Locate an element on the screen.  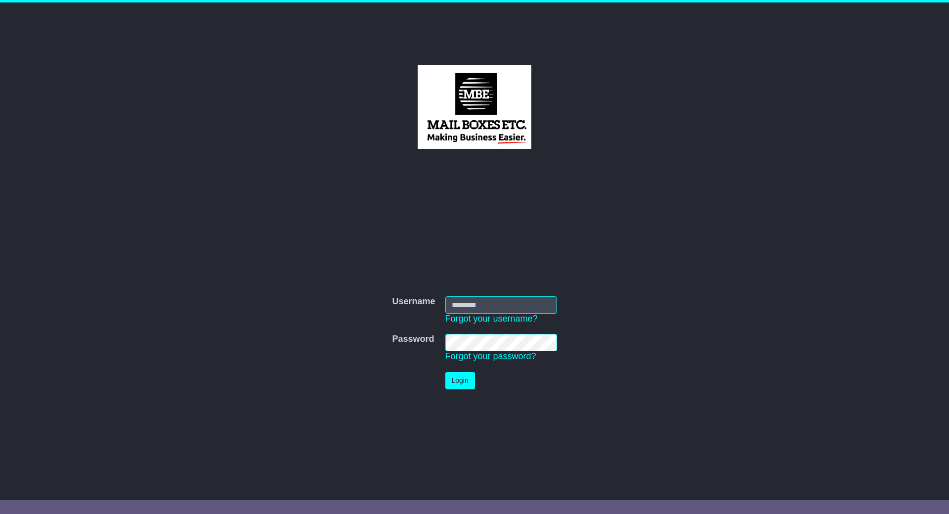
a: Forgot your password? is located at coordinates (491, 356).